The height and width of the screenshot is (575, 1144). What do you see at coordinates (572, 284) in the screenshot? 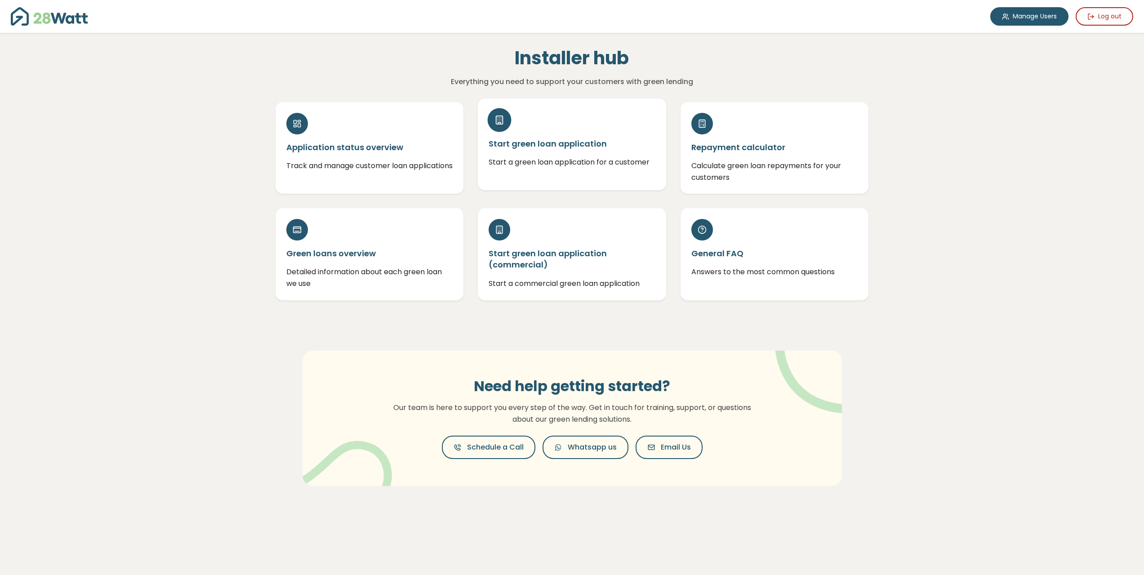
I see `p: Start a commercial green loan application` at bounding box center [572, 284].